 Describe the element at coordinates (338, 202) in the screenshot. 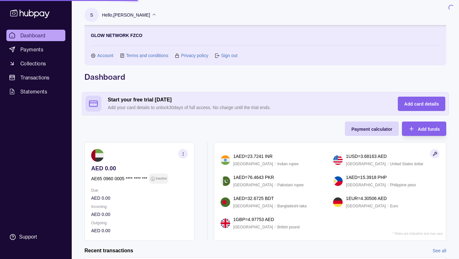

I see `img: de` at that location.